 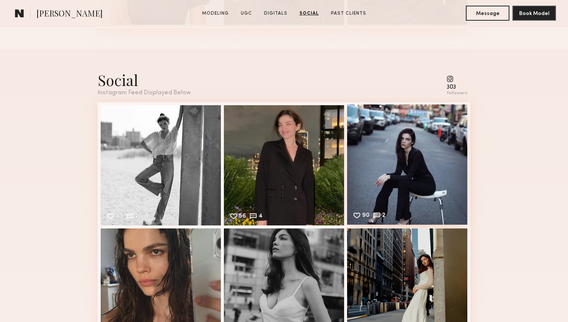 What do you see at coordinates (457, 87) in the screenshot?
I see `div: 303` at bounding box center [457, 87].